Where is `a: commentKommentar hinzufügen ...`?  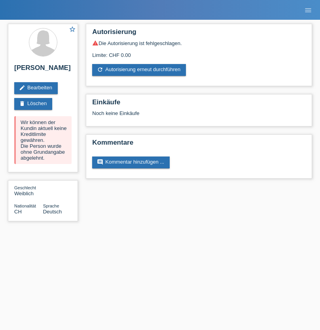
a: commentKommentar hinzufügen ... is located at coordinates (131, 162).